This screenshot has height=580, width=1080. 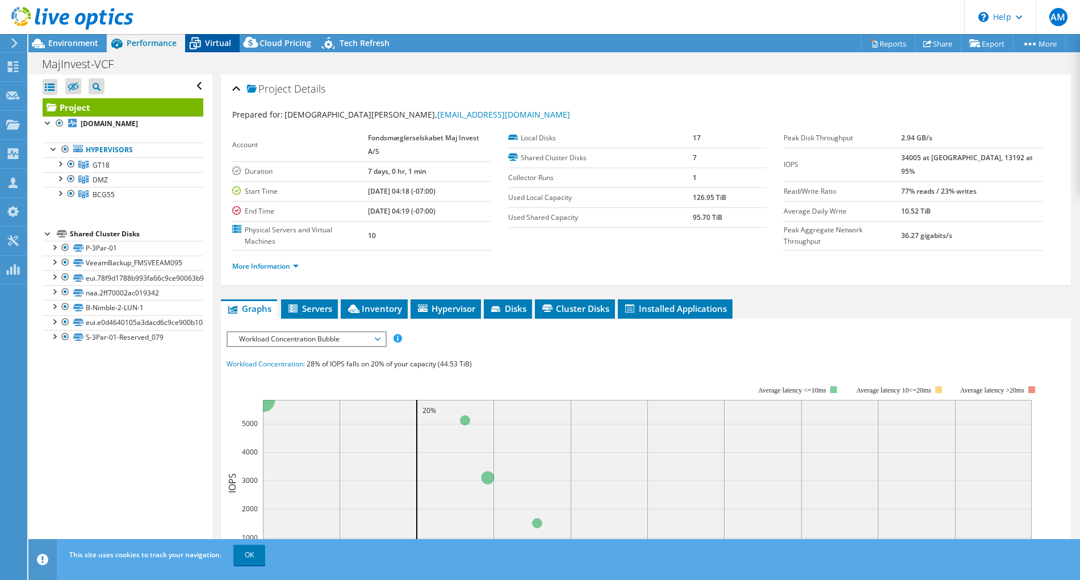 I want to click on a: Project, so click(x=123, y=107).